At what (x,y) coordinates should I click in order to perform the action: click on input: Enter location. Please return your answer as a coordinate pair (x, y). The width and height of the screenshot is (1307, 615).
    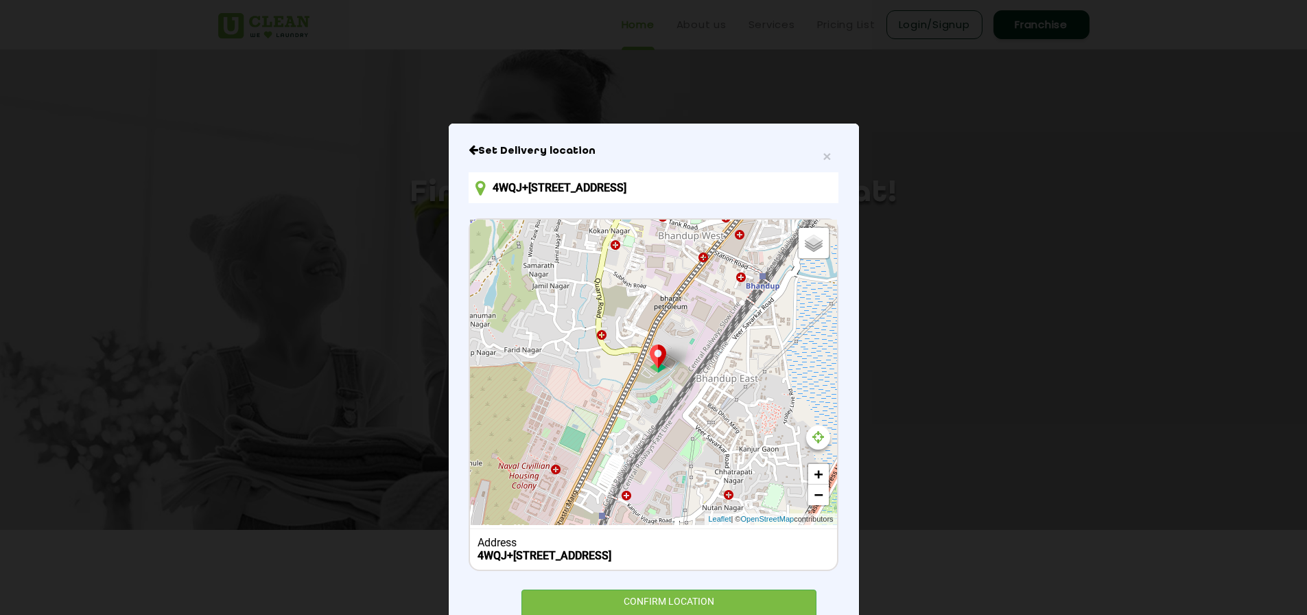
    Looking at the image, I should click on (653, 187).